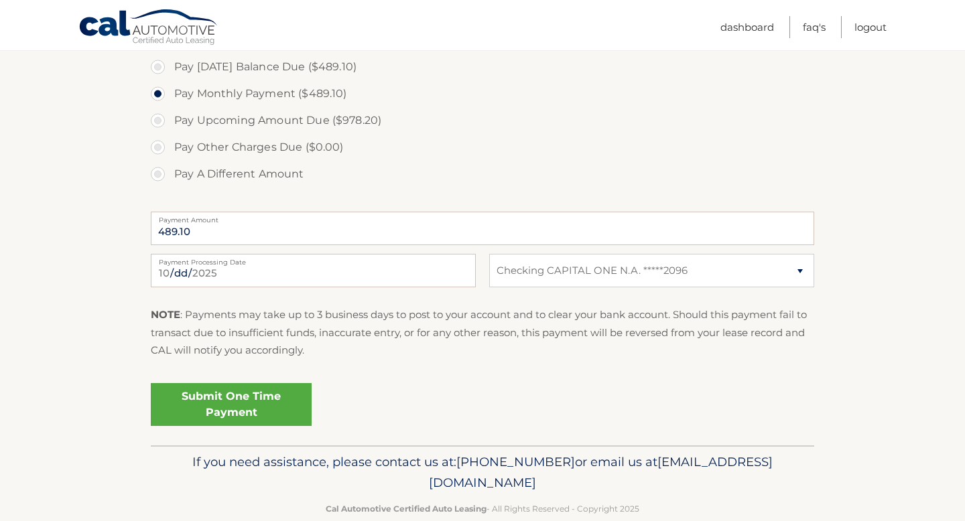 The image size is (965, 521). What do you see at coordinates (483, 473) in the screenshot?
I see `p: If you need assistance, please contact us at: or email us at` at bounding box center [483, 473].